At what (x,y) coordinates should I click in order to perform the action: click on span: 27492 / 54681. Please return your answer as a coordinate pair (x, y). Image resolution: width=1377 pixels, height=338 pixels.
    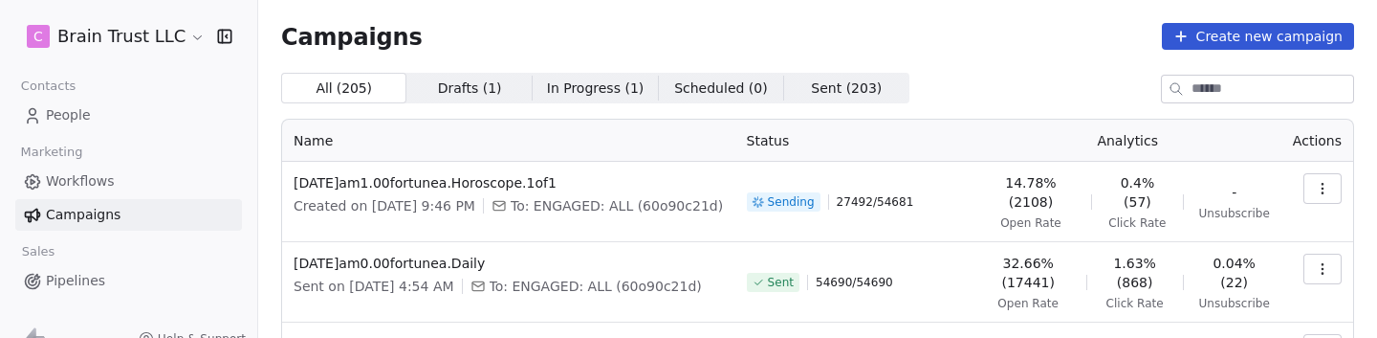
    Looking at the image, I should click on (875, 202).